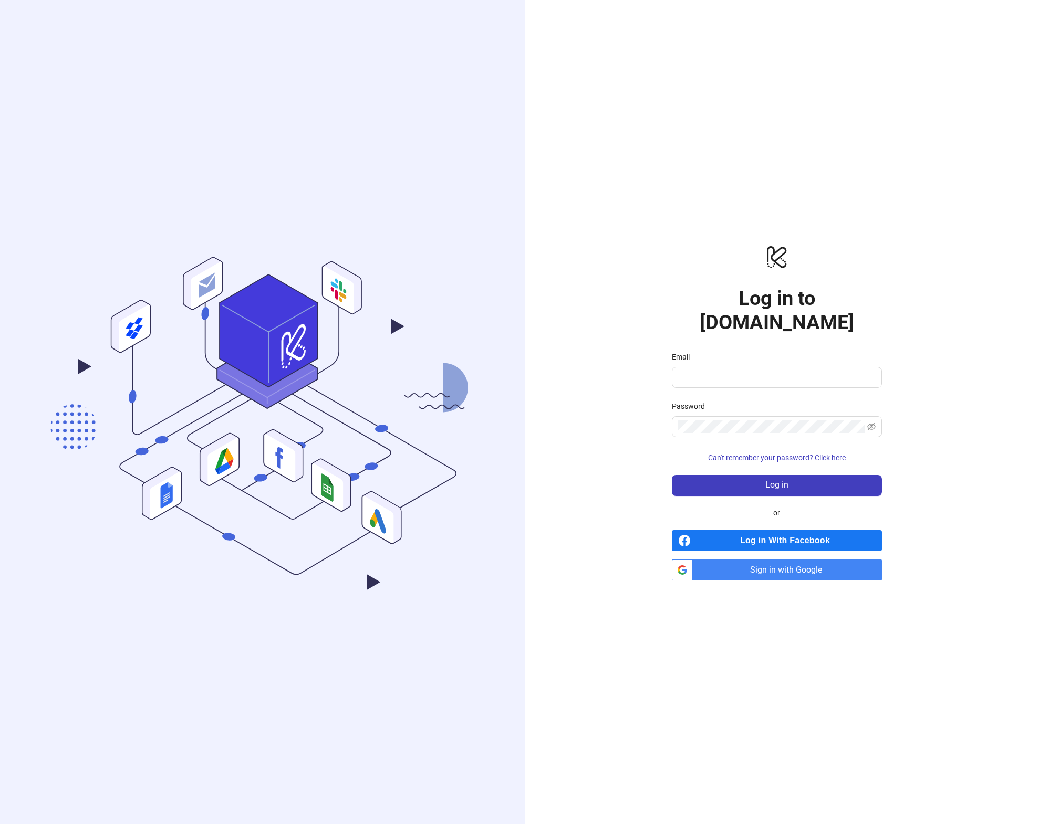  What do you see at coordinates (788, 541) in the screenshot?
I see `span: Log in With Facebook` at bounding box center [788, 541].